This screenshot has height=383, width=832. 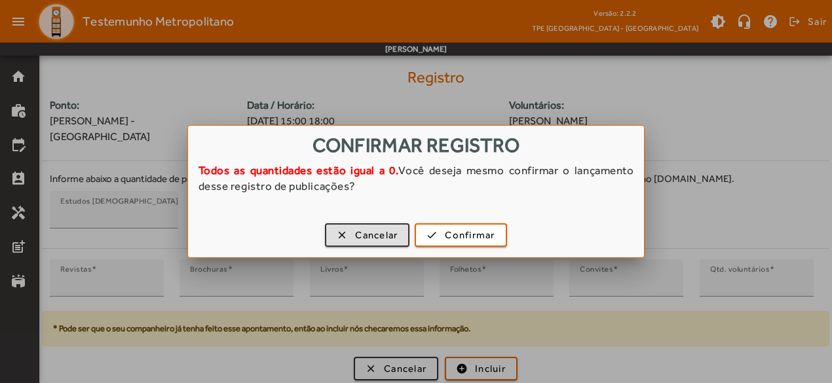 What do you see at coordinates (416, 185) in the screenshot?
I see `div: Você deseja mesmo confirmar o lançamento desse registro de publicações?` at bounding box center [416, 185].